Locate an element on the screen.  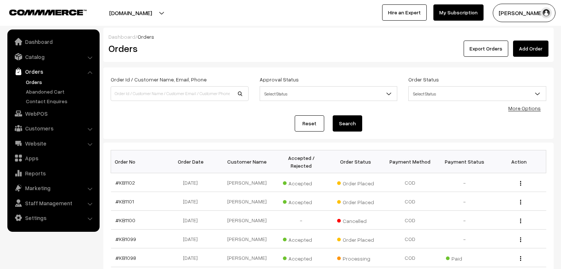
label: Order Status is located at coordinates (423, 79).